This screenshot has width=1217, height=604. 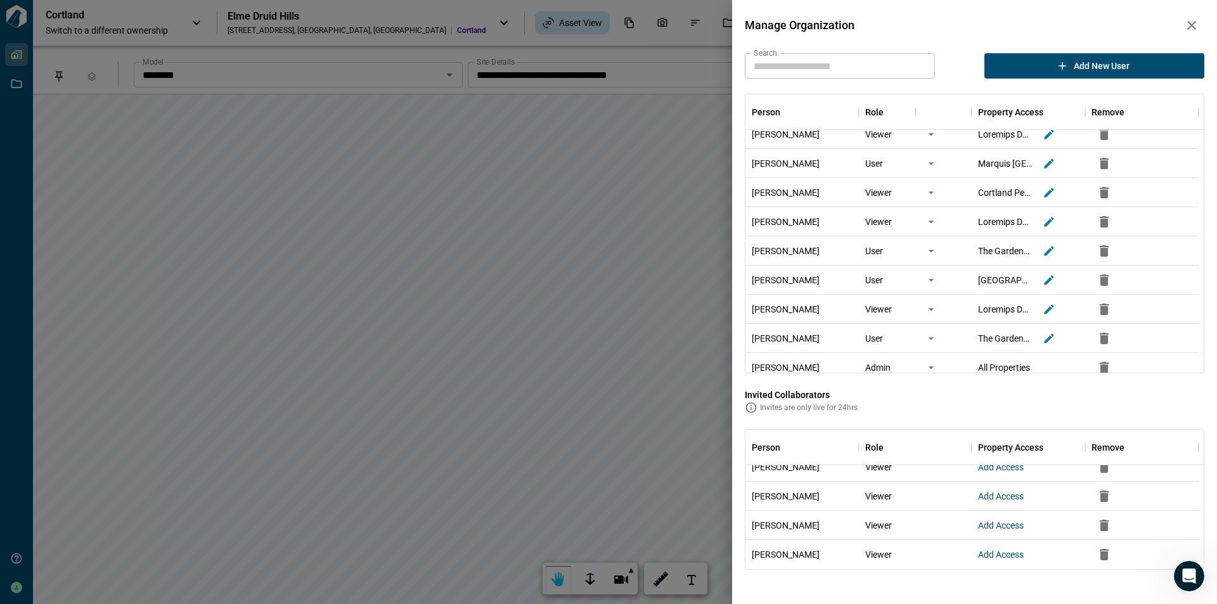 I want to click on span: Admin, so click(x=878, y=368).